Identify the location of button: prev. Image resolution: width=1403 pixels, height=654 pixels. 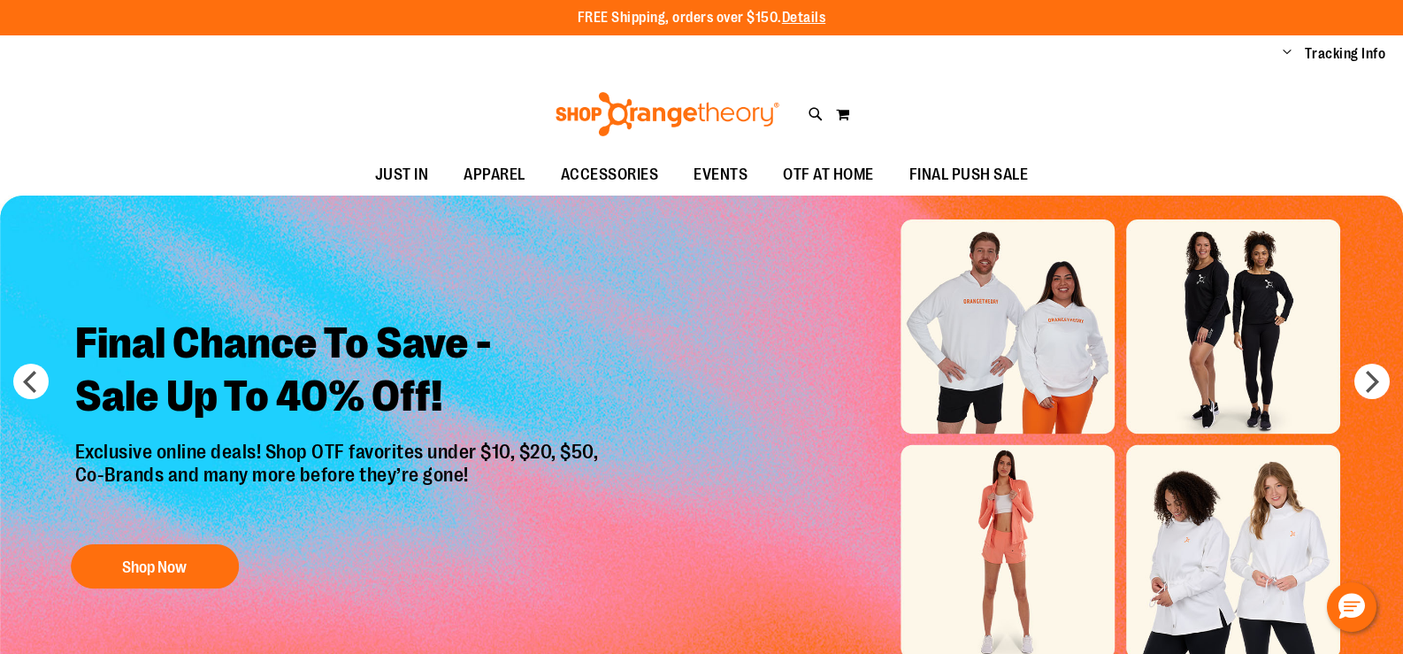
(31, 381).